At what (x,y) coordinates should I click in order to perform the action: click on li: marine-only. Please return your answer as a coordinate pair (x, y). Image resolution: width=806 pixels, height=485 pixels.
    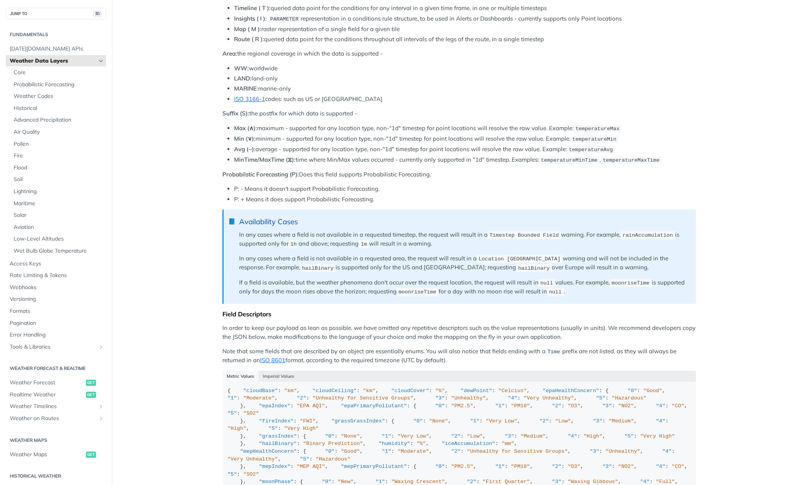
    Looking at the image, I should click on (465, 89).